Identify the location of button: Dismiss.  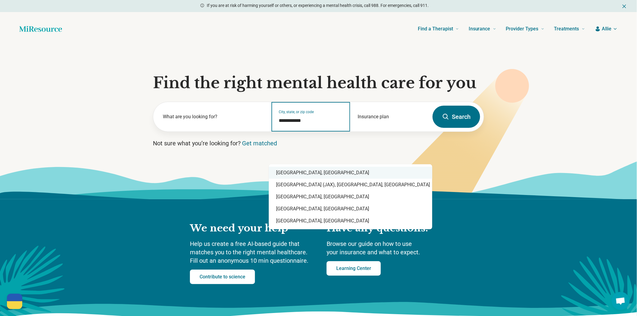
(624, 6).